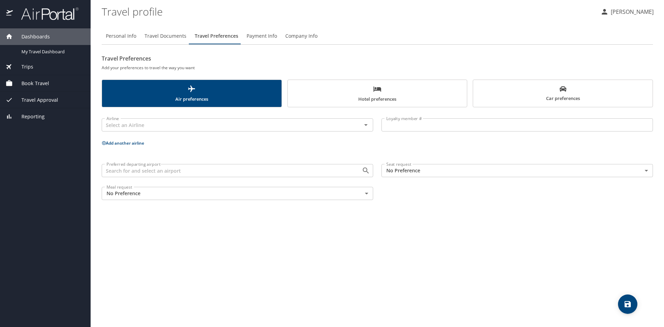  What do you see at coordinates (377, 58) in the screenshot?
I see `h2: Travel Preferences` at bounding box center [377, 58].